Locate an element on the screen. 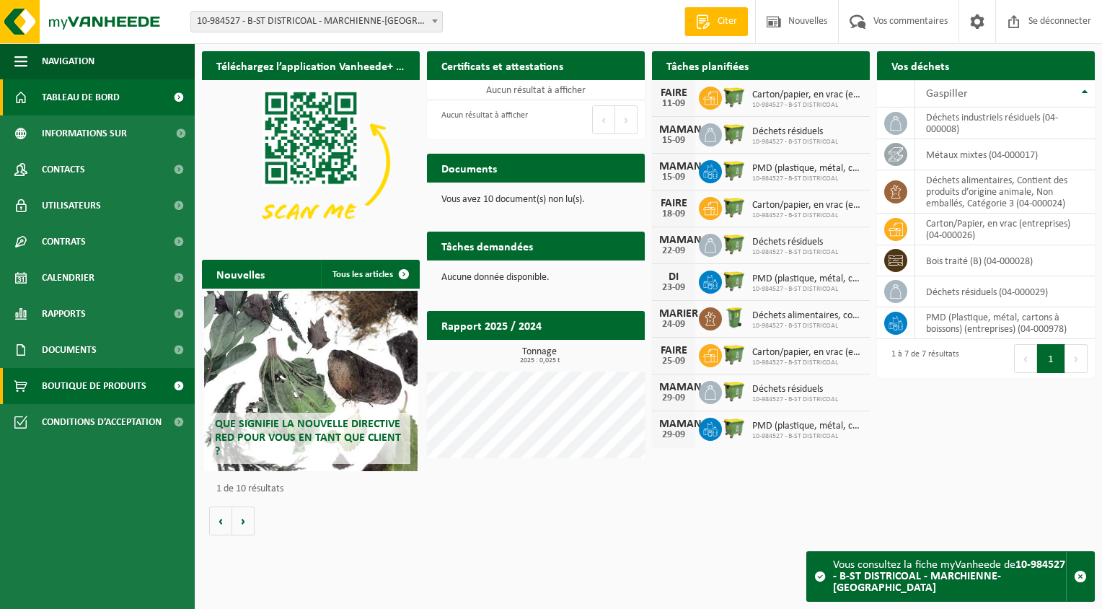  div: Aucun résultat à afficher is located at coordinates (481, 120).